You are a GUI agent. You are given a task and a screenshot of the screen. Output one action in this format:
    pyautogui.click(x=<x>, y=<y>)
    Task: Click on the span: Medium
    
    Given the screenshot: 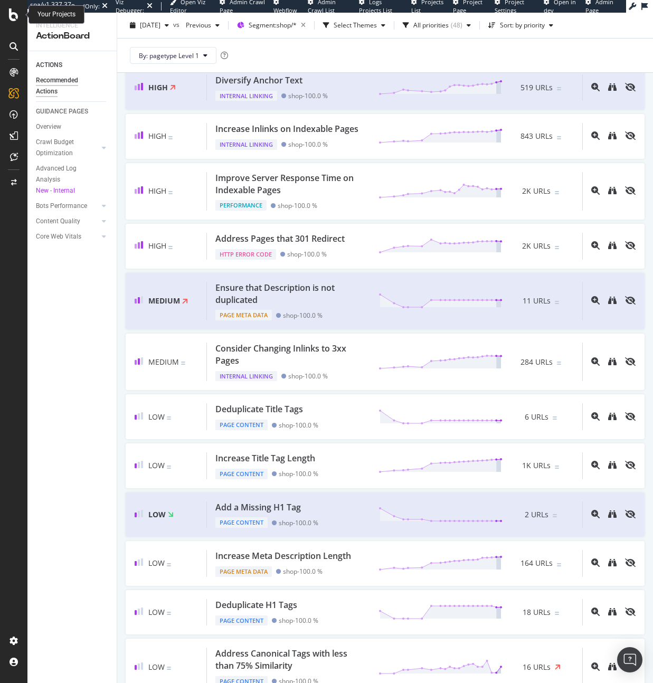 What is the action you would take?
    pyautogui.click(x=164, y=361)
    